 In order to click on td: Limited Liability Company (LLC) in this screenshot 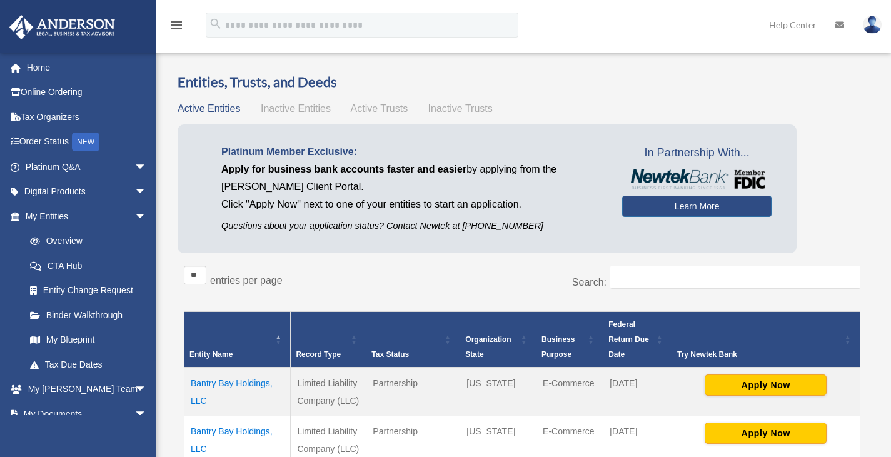, I will do `click(328, 392)`.